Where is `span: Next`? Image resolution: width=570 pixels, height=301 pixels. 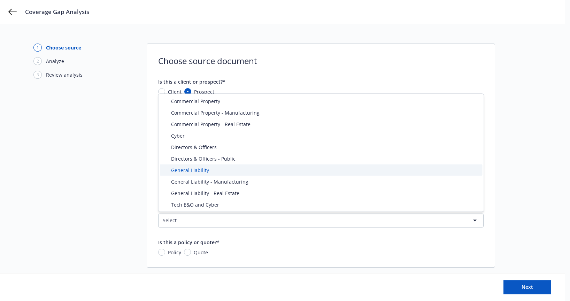 span: Next is located at coordinates (527, 287).